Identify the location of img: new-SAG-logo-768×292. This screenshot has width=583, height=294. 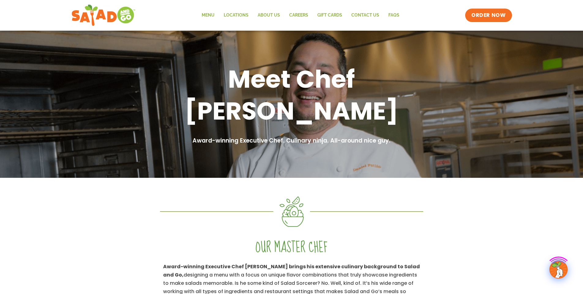
(104, 15).